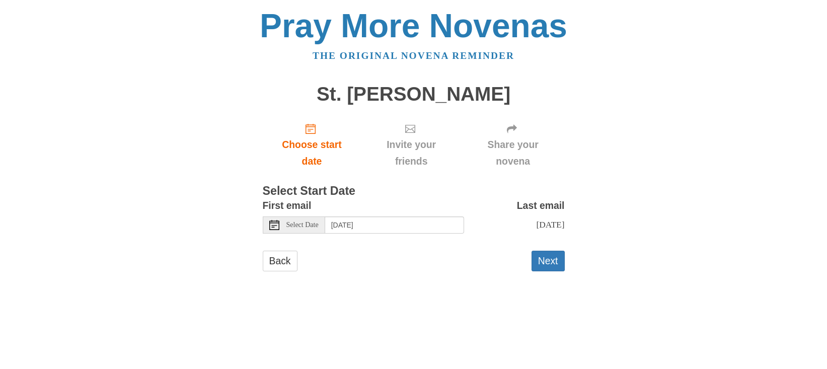 The width and height of the screenshot is (827, 369). I want to click on h3: Select Start Date, so click(414, 191).